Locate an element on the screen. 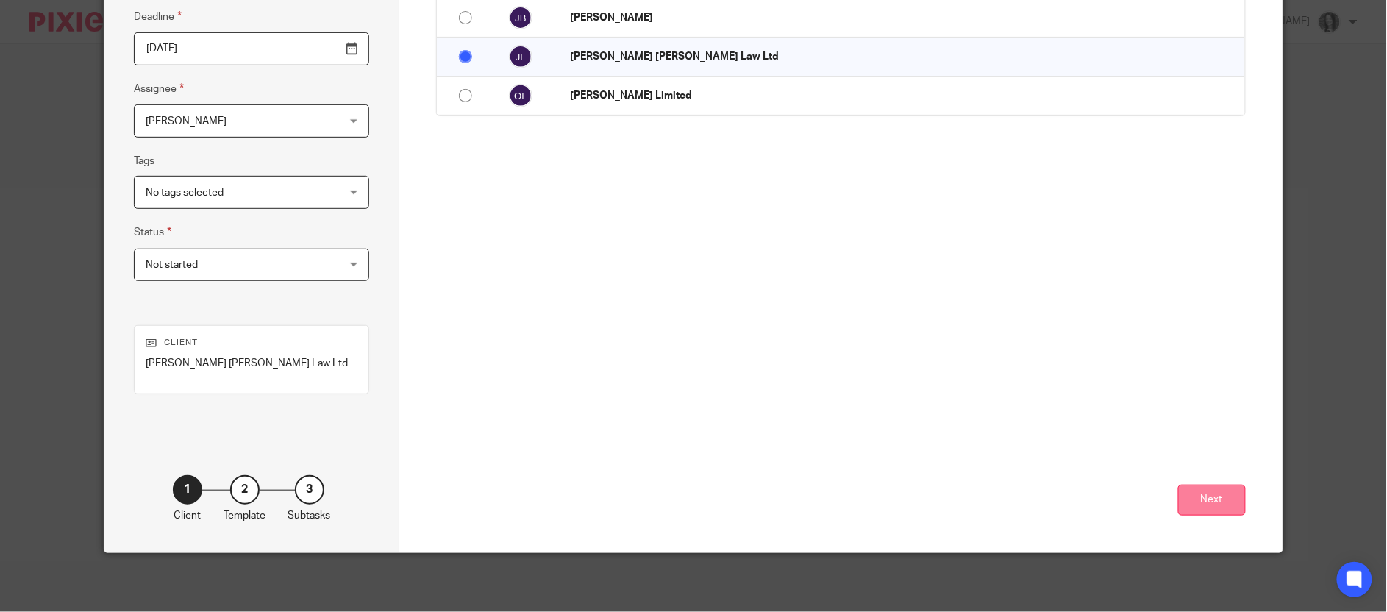  p: Subtasks is located at coordinates (310, 515).